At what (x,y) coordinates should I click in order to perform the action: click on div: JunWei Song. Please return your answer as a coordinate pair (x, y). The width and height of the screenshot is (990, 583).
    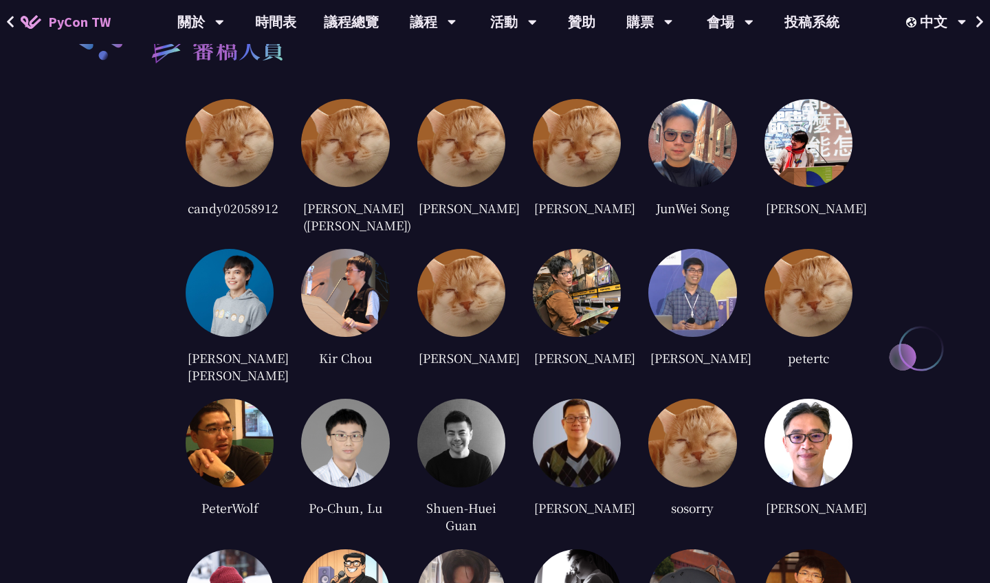
    Looking at the image, I should click on (693, 208).